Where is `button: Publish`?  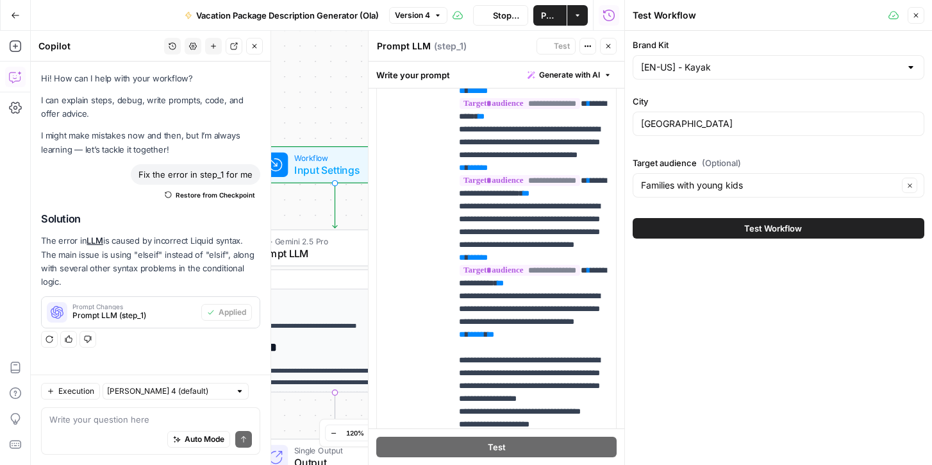 button: Publish is located at coordinates (550, 15).